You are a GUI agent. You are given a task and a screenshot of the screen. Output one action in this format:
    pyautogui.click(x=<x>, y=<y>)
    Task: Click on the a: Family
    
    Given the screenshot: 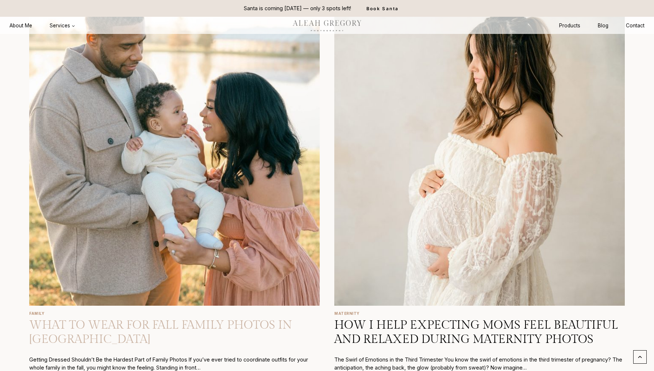 What is the action you would take?
    pyautogui.click(x=36, y=314)
    